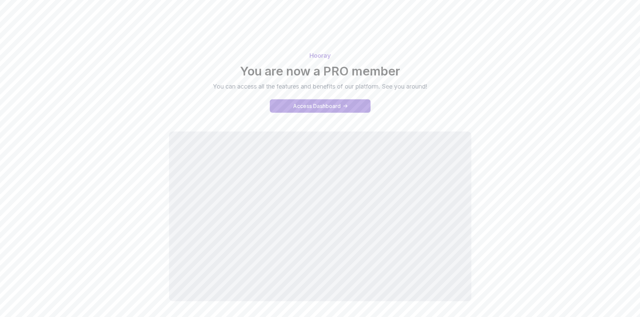 This screenshot has width=640, height=317. What do you see at coordinates (320, 87) in the screenshot?
I see `p: You can access all the features and benefits of our platform. See you around!` at bounding box center [320, 87].